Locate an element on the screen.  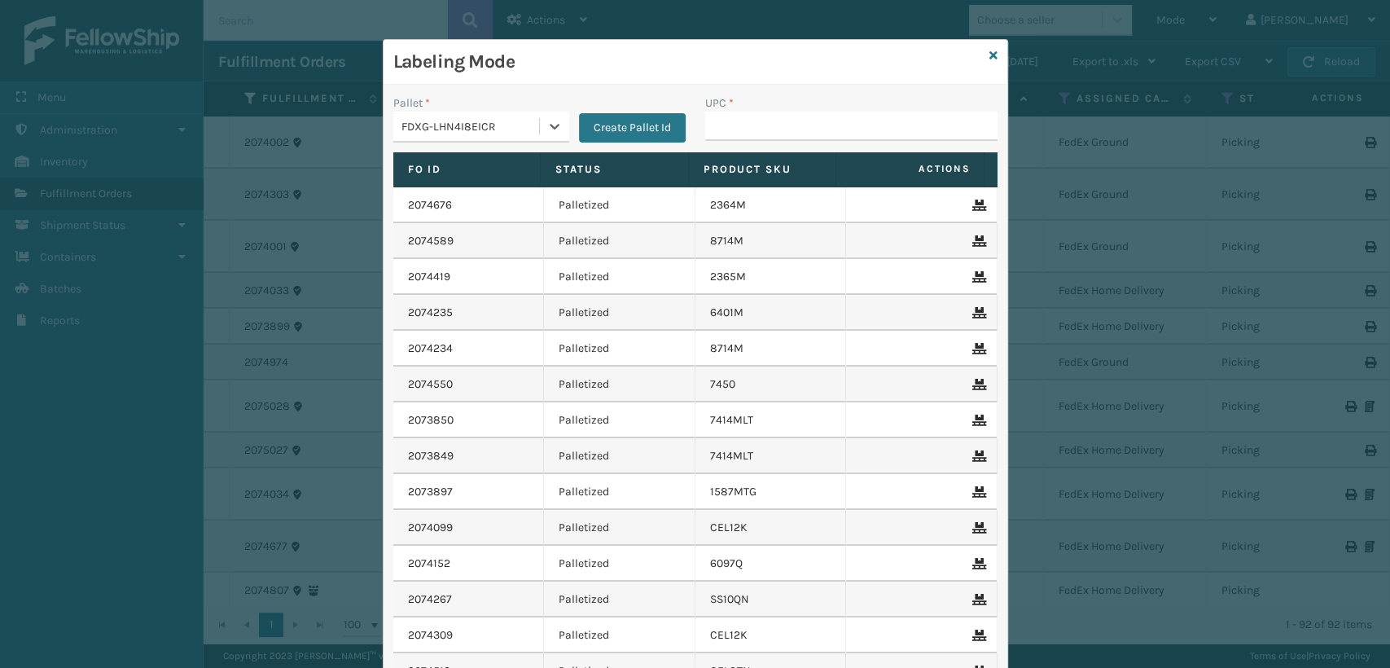
button: Create Pallet Id is located at coordinates (632, 128).